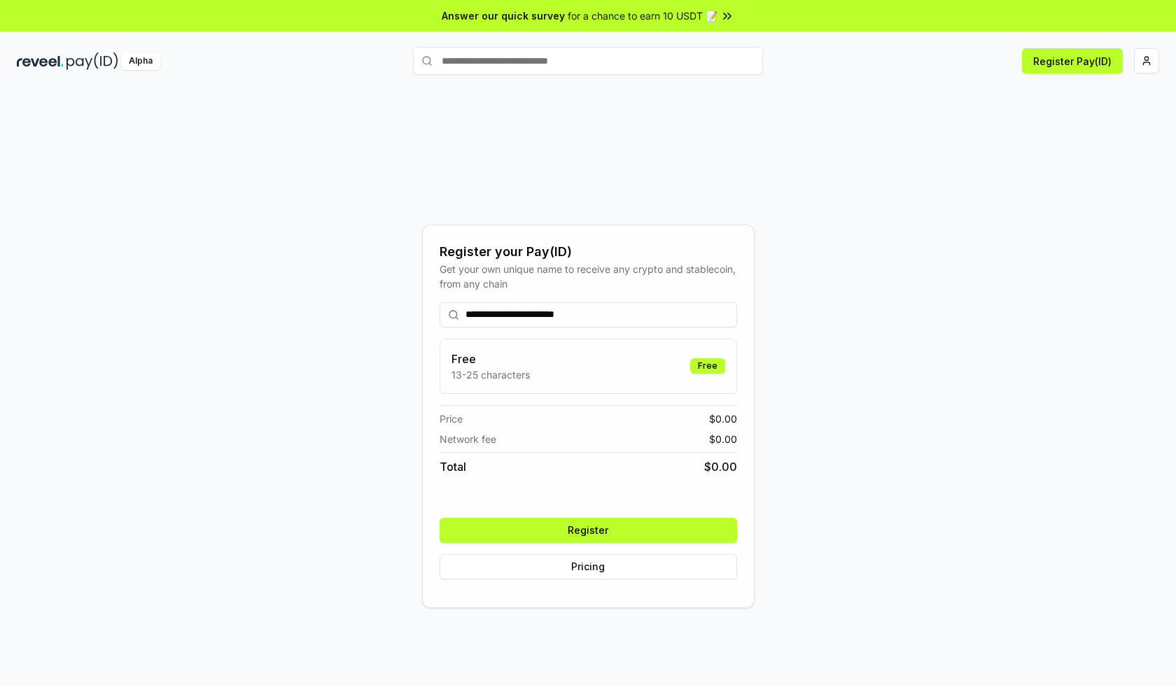  I want to click on button: Register, so click(588, 531).